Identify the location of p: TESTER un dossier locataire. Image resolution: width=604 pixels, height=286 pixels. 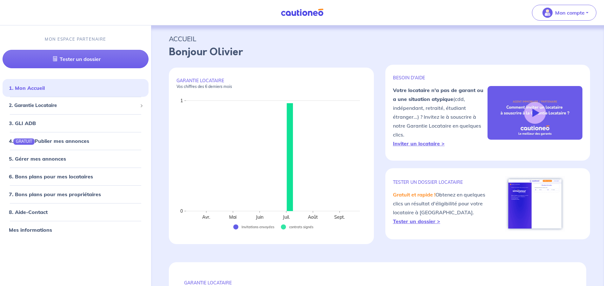
(440, 182).